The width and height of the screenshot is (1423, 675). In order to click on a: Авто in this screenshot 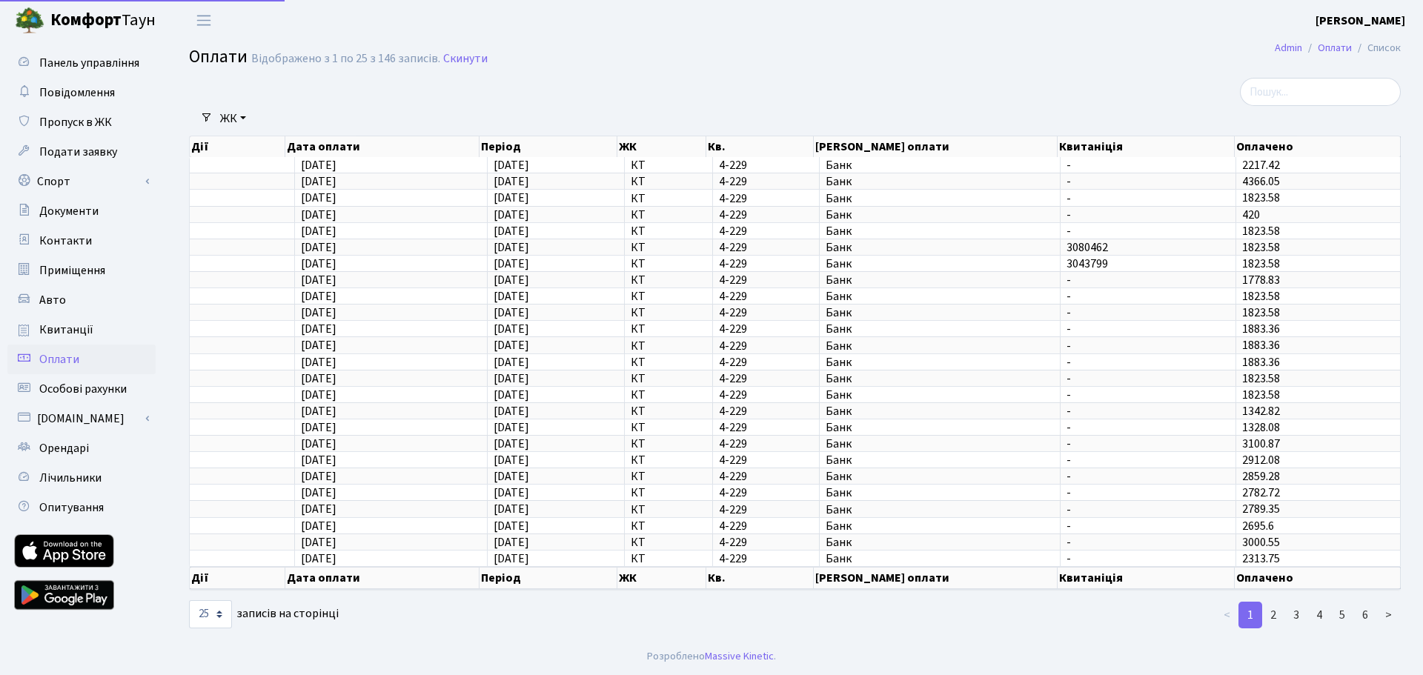, I will do `click(82, 300)`.